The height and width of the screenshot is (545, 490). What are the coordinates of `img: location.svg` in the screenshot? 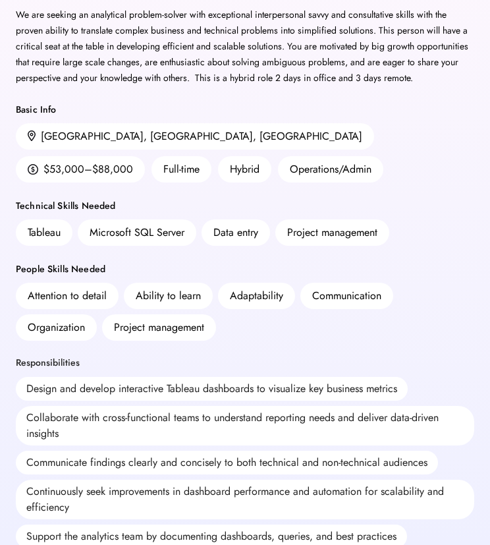 It's located at (32, 136).